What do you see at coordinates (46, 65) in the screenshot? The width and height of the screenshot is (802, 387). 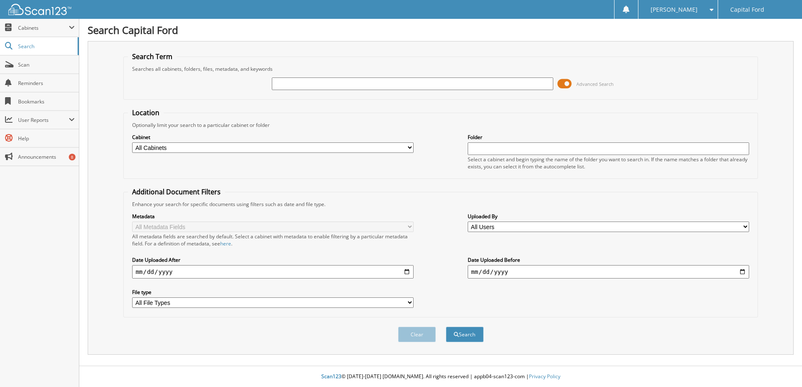 I see `span: Scan` at bounding box center [46, 65].